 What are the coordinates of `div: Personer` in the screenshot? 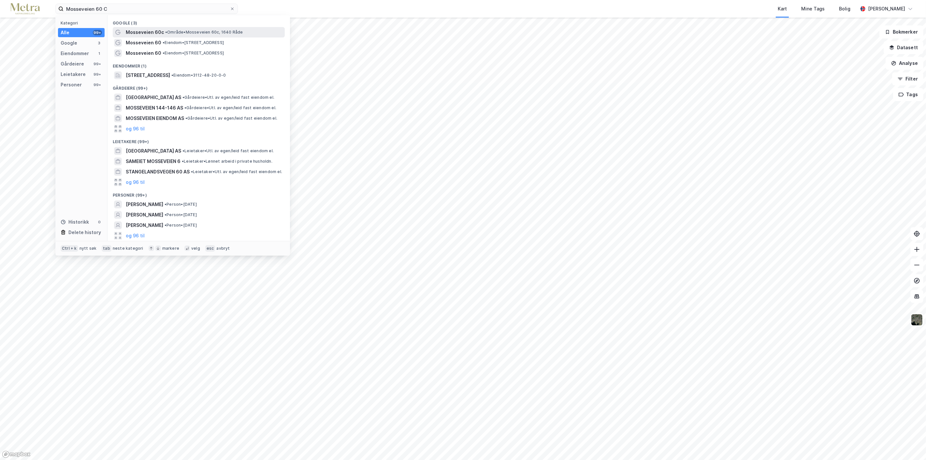 It's located at (71, 85).